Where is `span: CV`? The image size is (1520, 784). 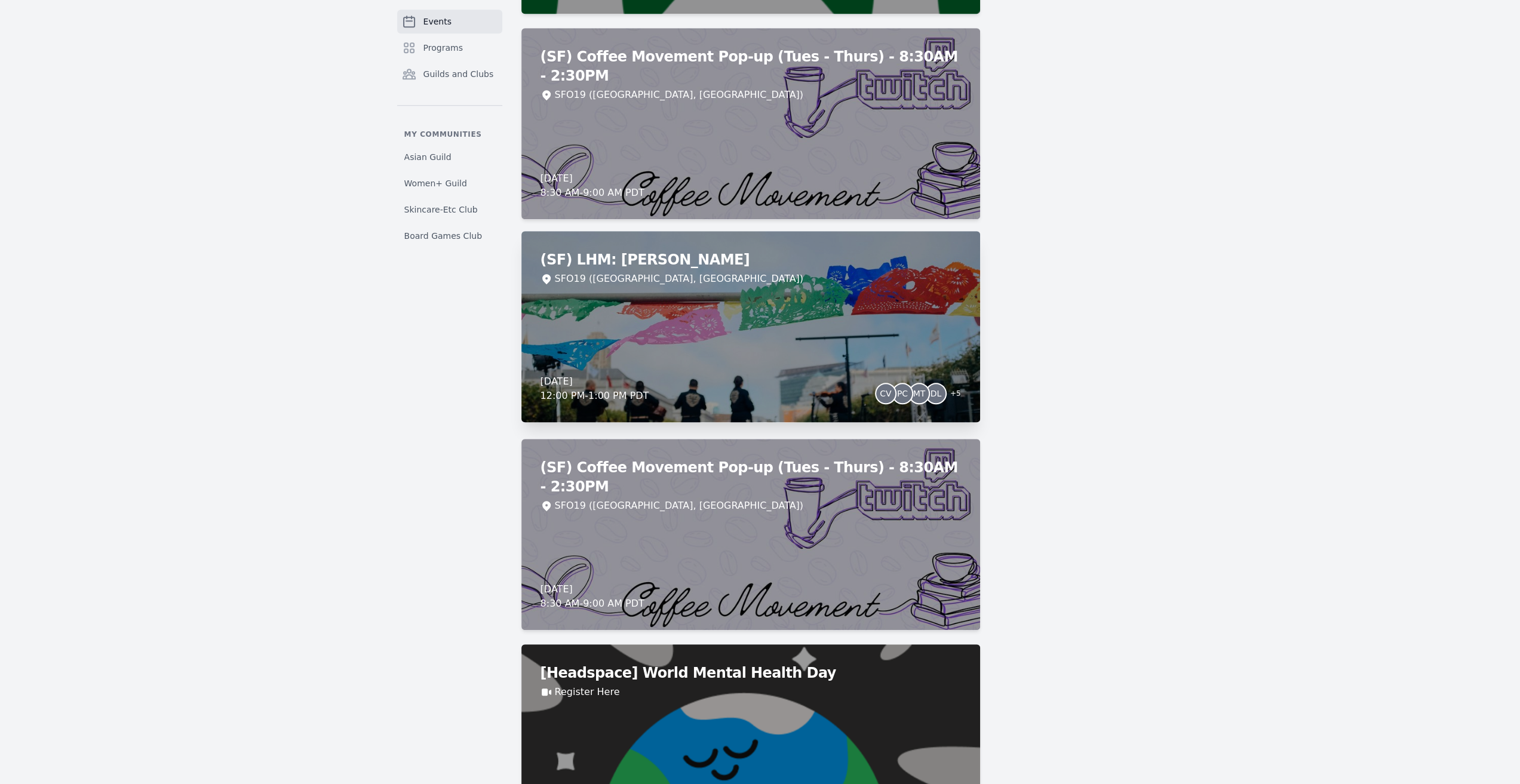 span: CV is located at coordinates (885, 393).